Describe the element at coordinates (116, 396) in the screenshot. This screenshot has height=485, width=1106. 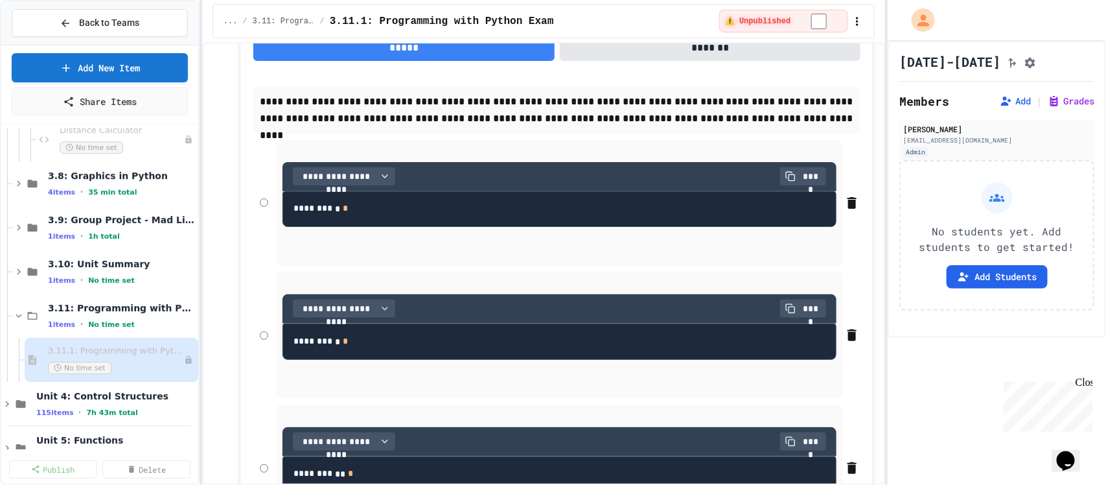
I see `span: Unit 4: Control Structures` at that location.